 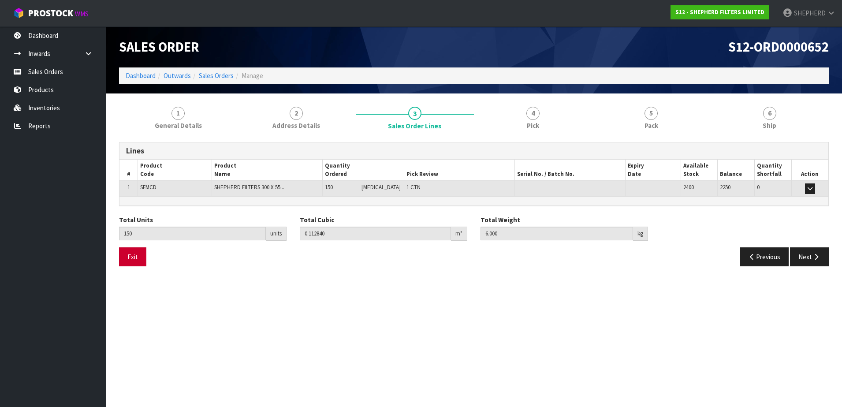 I want to click on th: Product Code, so click(x=175, y=170).